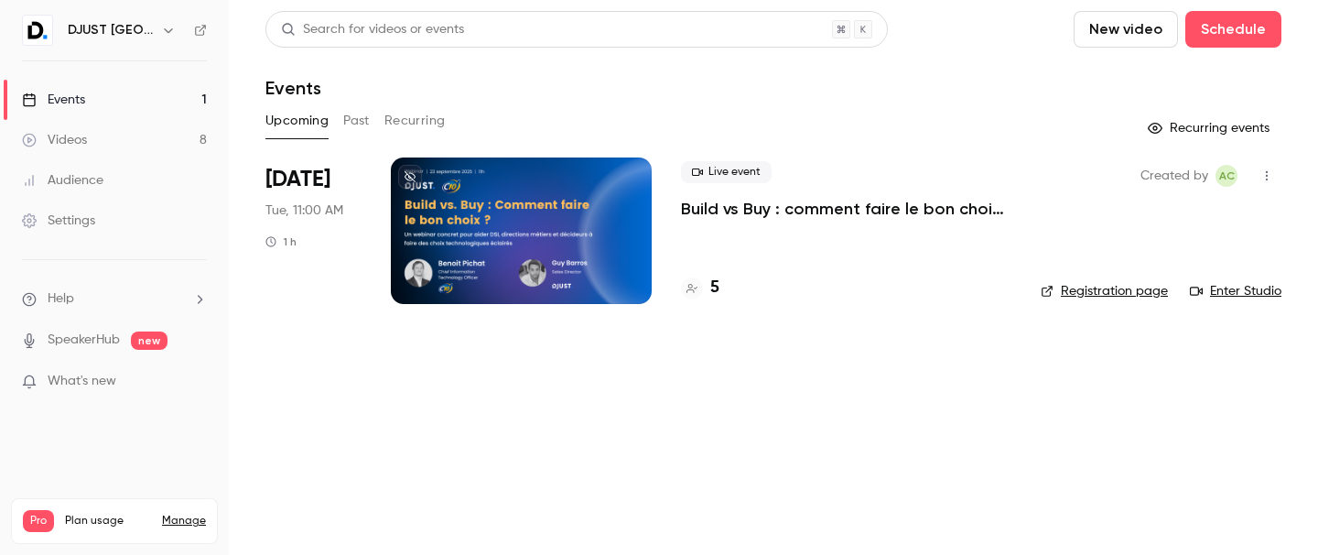 This screenshot has height=555, width=1318. I want to click on span: Live event, so click(726, 172).